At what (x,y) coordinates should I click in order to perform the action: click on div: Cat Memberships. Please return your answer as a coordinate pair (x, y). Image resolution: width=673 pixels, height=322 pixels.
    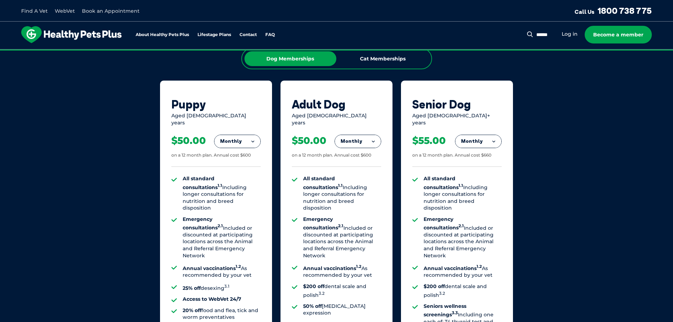
    Looking at the image, I should click on (383, 59).